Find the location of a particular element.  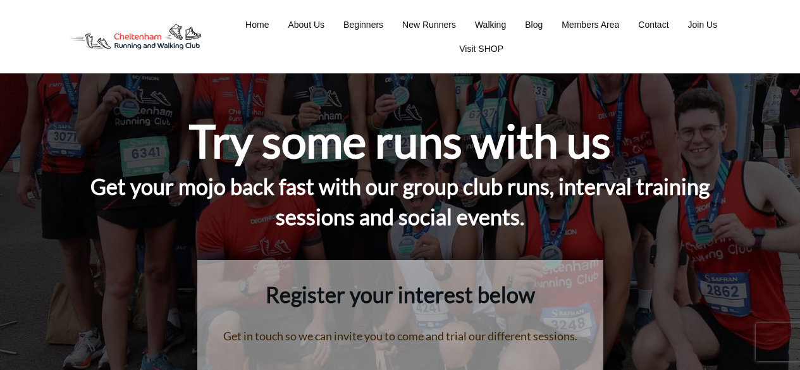

span: Beginners is located at coordinates (363, 25).